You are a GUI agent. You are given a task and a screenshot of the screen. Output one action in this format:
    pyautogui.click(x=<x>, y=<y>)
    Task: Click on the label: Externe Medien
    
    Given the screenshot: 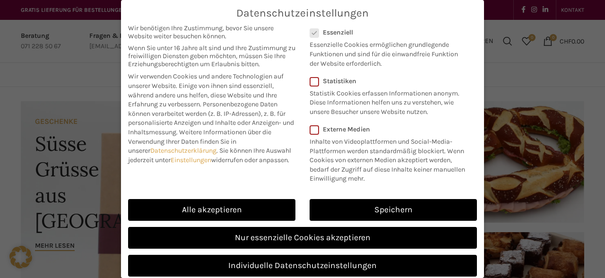 What is the action you would take?
    pyautogui.click(x=390, y=129)
    